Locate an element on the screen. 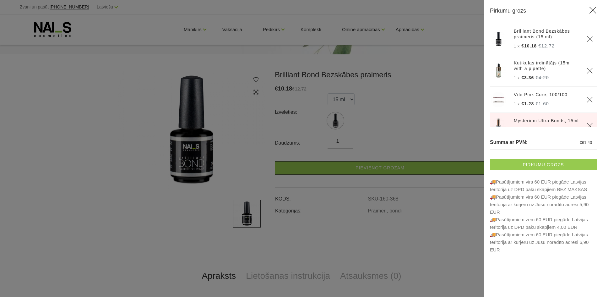 Image resolution: width=603 pixels, height=297 pixels. a: Mysterium Ultra Bonds, 15ml is located at coordinates (546, 121).